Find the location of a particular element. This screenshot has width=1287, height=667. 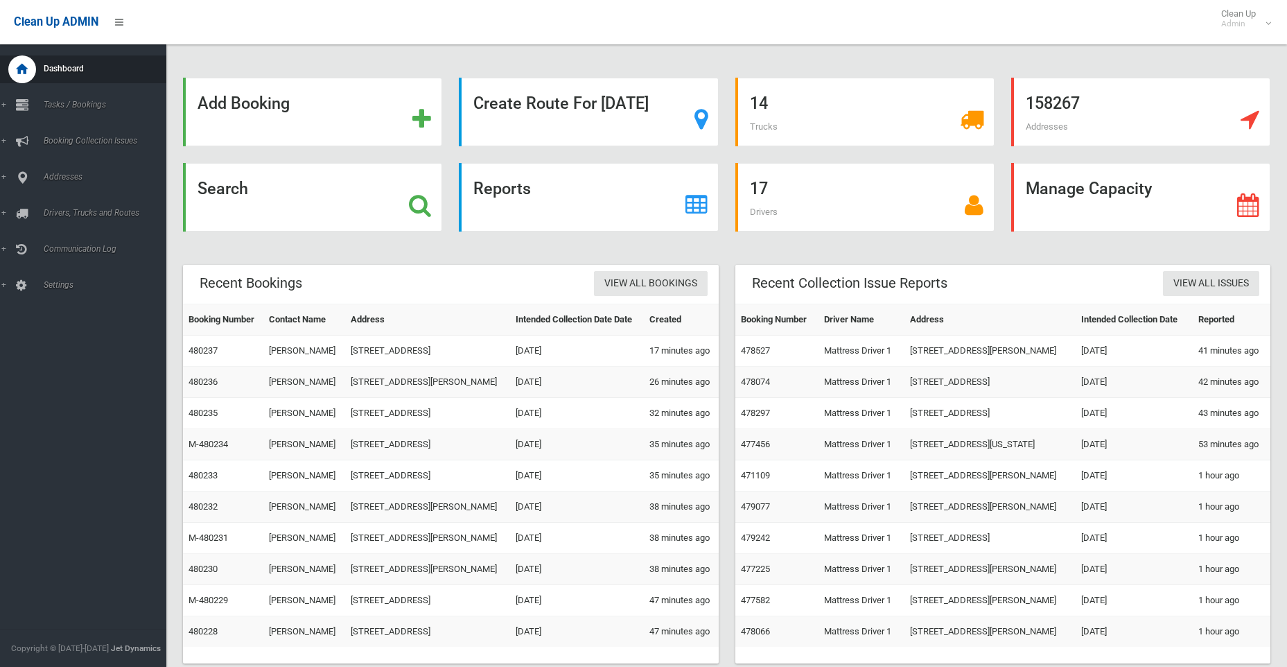

a: Reports is located at coordinates (588, 197).